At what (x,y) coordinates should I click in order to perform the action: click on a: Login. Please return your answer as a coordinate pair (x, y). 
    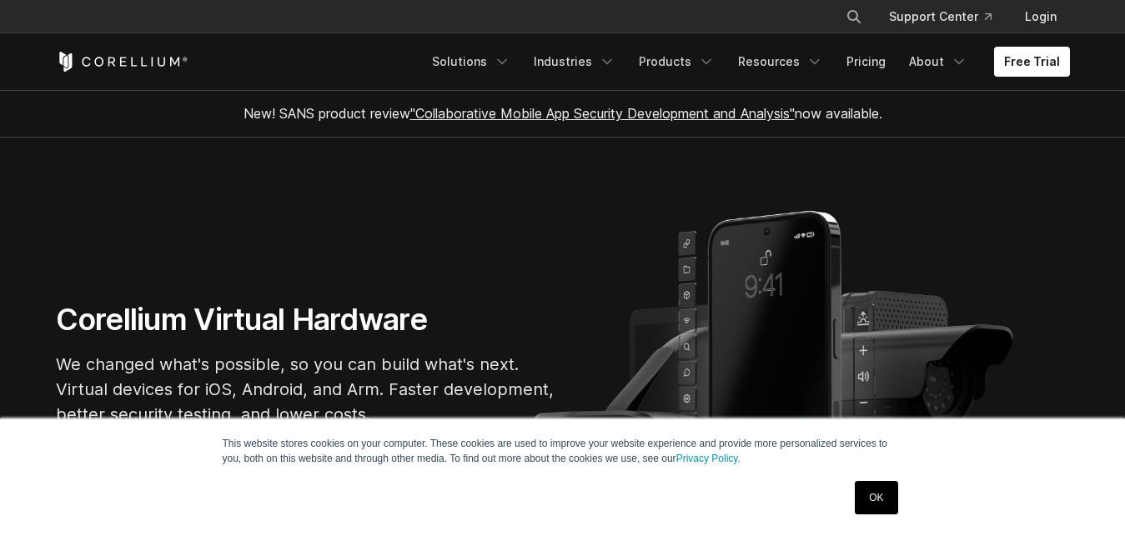
    Looking at the image, I should click on (1041, 17).